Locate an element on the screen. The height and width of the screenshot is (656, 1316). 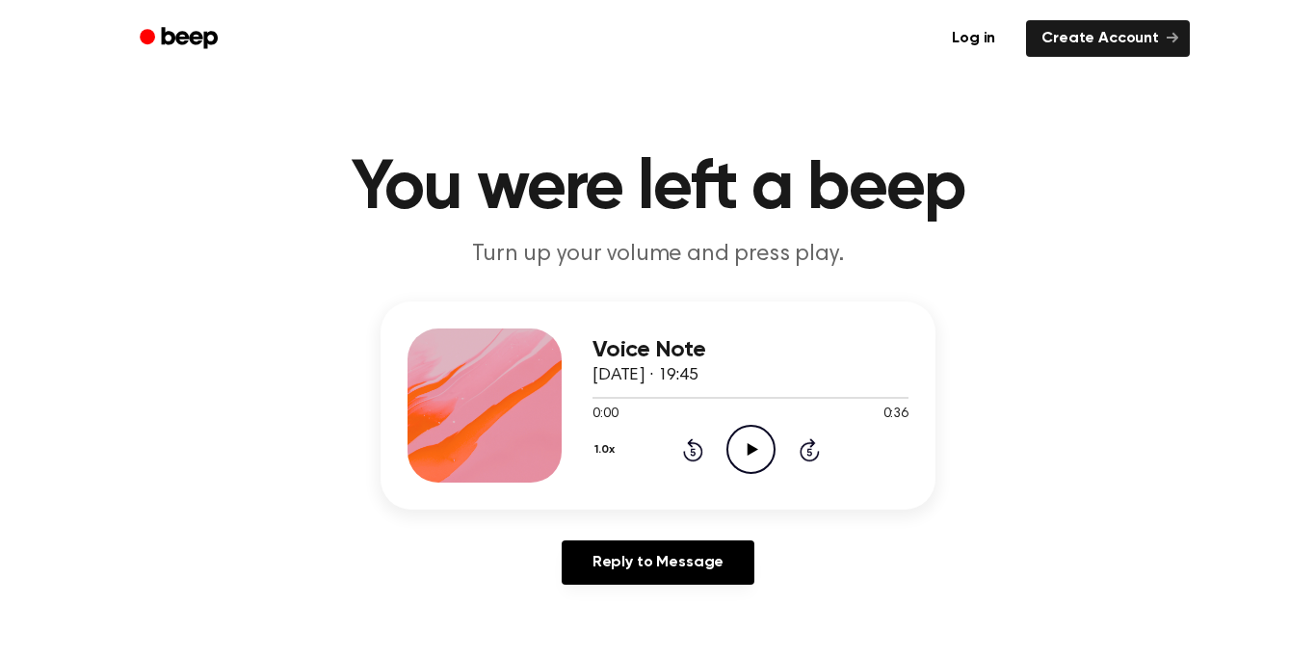
a: Create Account is located at coordinates (1108, 39).